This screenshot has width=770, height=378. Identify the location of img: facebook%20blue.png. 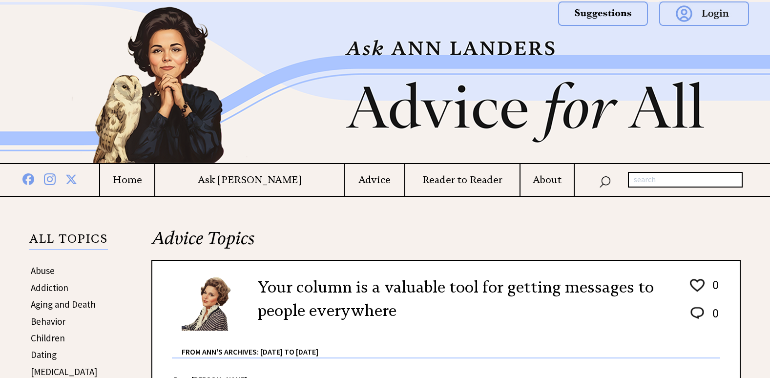
(28, 178).